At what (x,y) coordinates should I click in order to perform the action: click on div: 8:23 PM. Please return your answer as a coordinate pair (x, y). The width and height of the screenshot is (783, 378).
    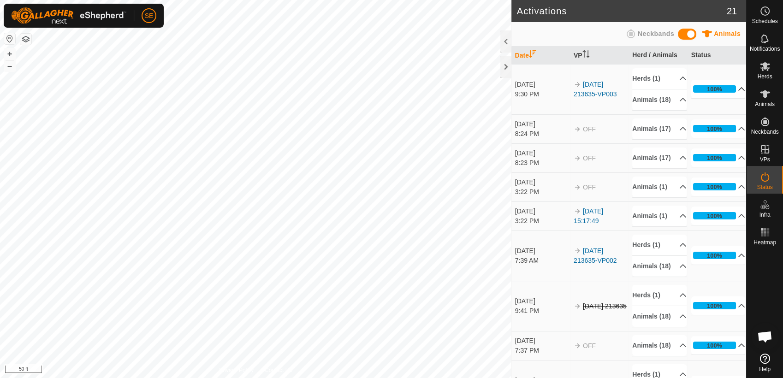
    Looking at the image, I should click on (542, 163).